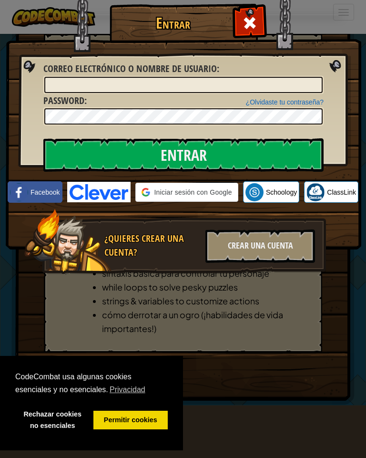  I want to click on span: Password, so click(64, 100).